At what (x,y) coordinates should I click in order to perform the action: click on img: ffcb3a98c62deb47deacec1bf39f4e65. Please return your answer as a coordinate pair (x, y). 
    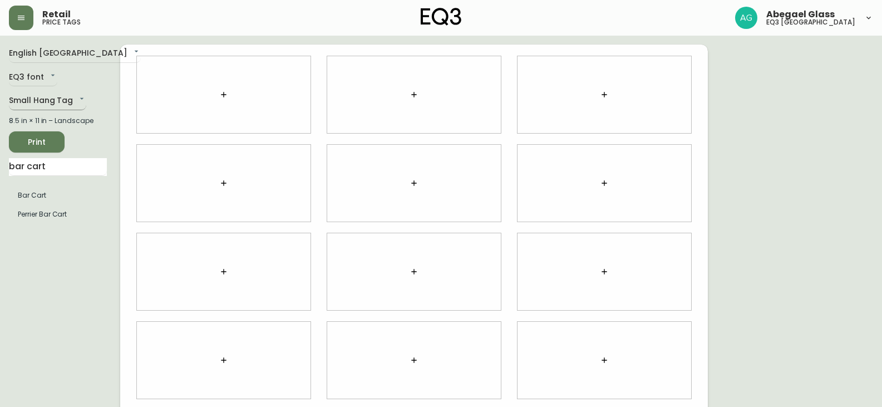
    Looking at the image, I should click on (746, 18).